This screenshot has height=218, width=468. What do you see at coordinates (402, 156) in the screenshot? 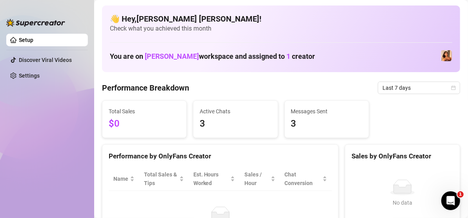
I see `div: Sales by OnlyFans Creator` at bounding box center [402, 156].